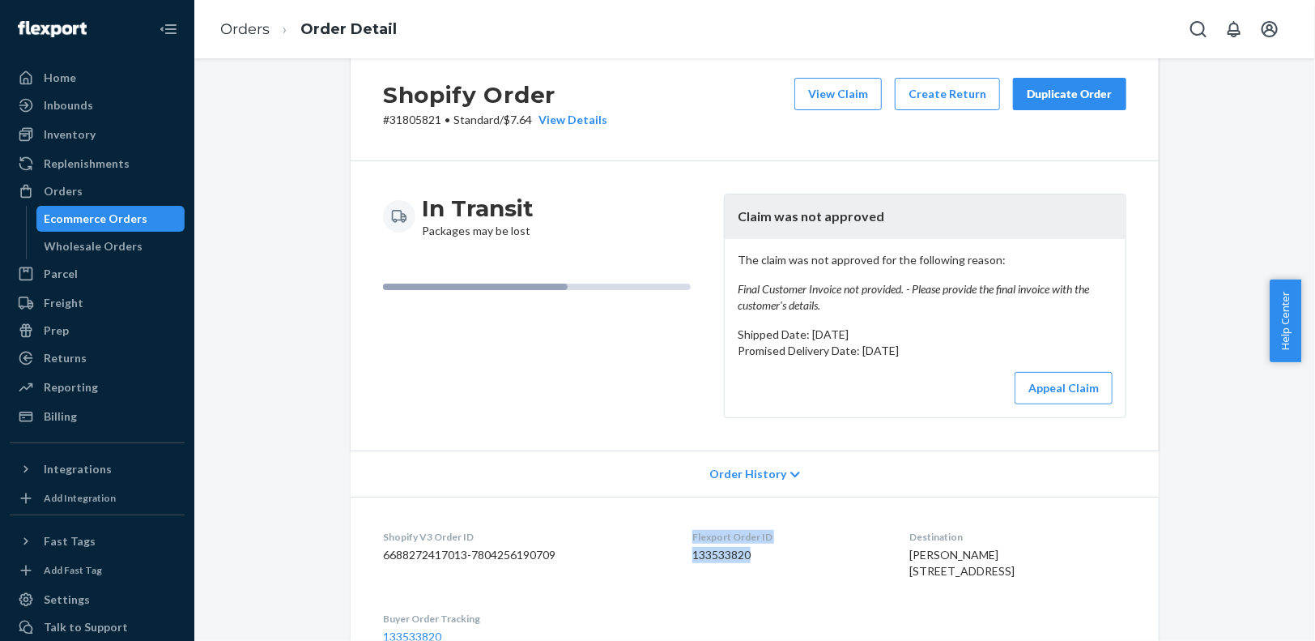  What do you see at coordinates (60, 416) in the screenshot?
I see `div: Billing` at bounding box center [60, 416].